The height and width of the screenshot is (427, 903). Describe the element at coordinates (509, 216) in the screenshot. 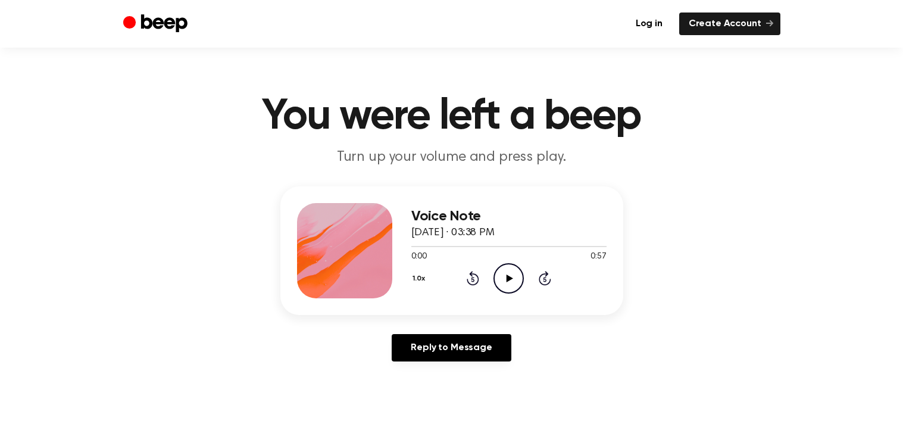

I see `h3: Voice Note` at that location.